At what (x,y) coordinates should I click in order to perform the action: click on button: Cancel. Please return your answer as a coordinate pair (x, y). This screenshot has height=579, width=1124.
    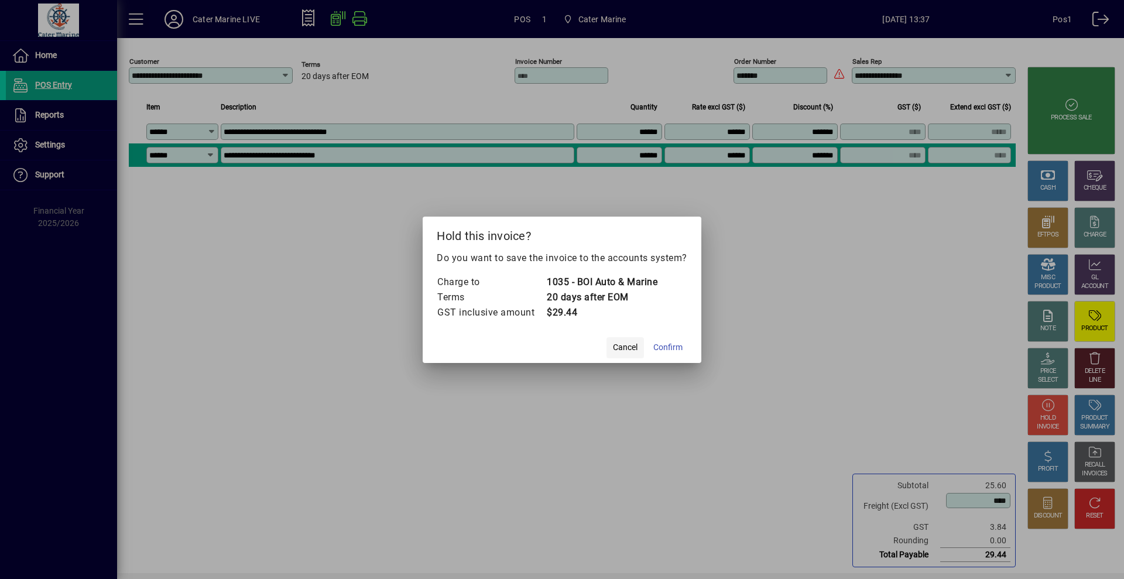
    Looking at the image, I should click on (625, 348).